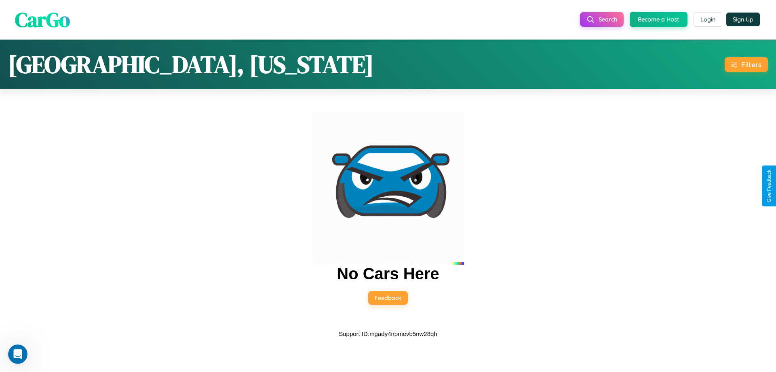 The height and width of the screenshot is (372, 776). What do you see at coordinates (602, 19) in the screenshot?
I see `button: Search` at bounding box center [602, 19].